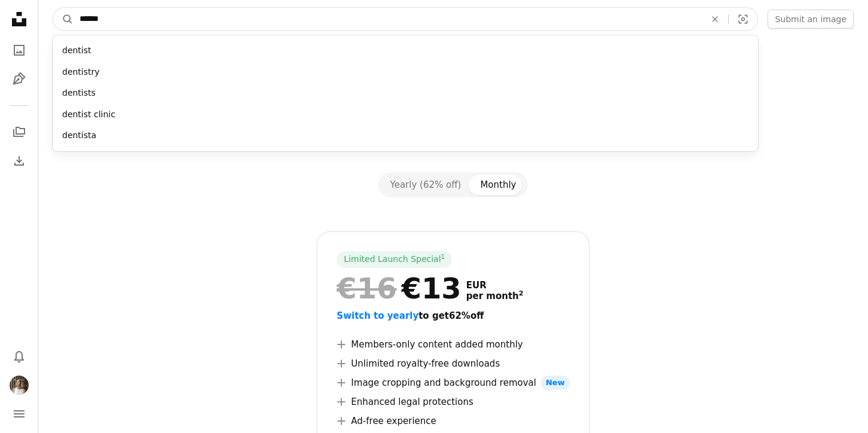  What do you see at coordinates (19, 20) in the screenshot?
I see `a: Home — Unsplash` at bounding box center [19, 20].